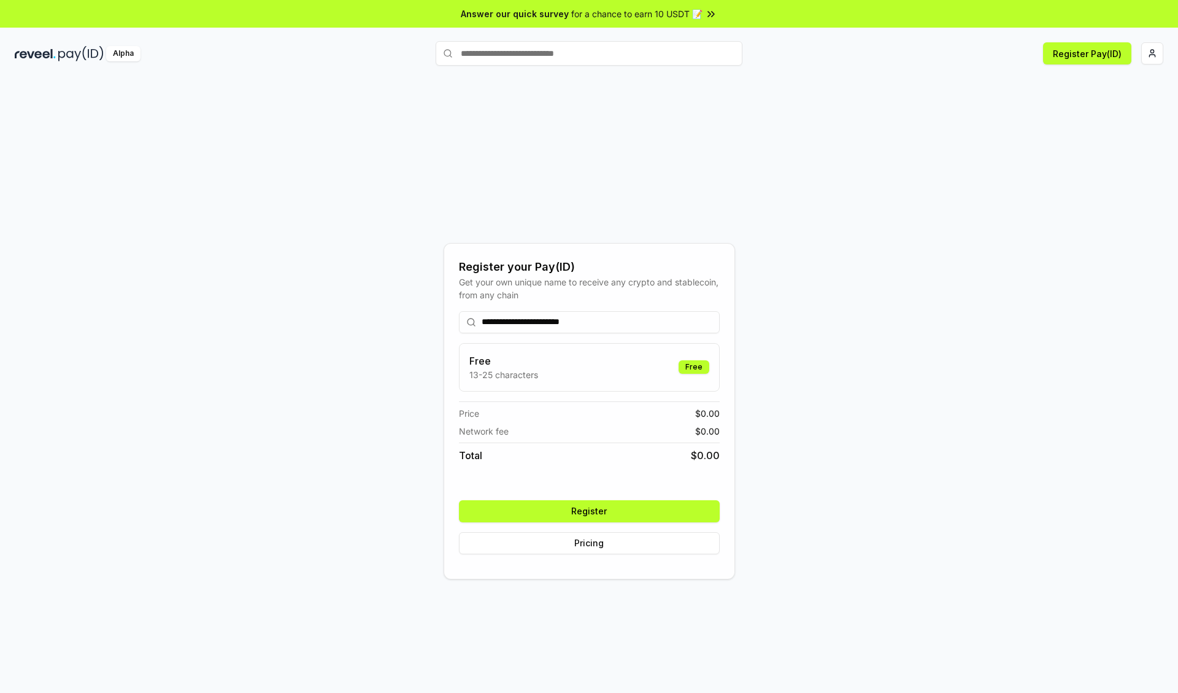 The height and width of the screenshot is (693, 1178). I want to click on span: Price, so click(469, 413).